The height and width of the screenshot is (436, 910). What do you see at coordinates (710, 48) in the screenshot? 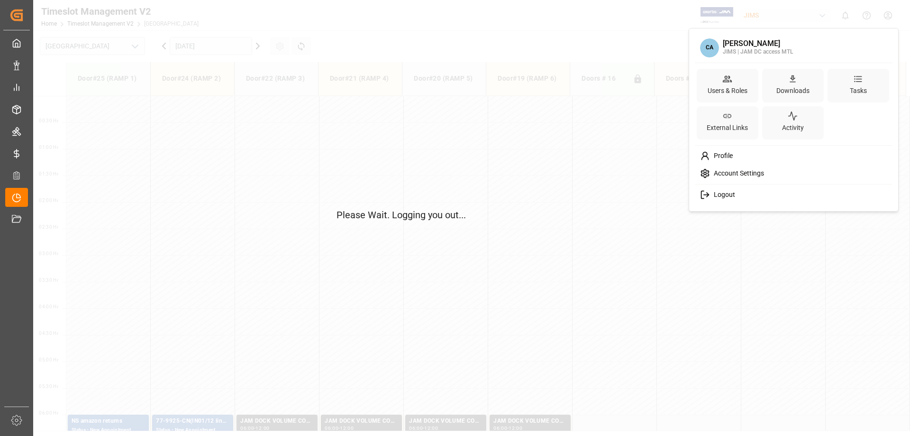
I see `span: CA` at bounding box center [710, 48].